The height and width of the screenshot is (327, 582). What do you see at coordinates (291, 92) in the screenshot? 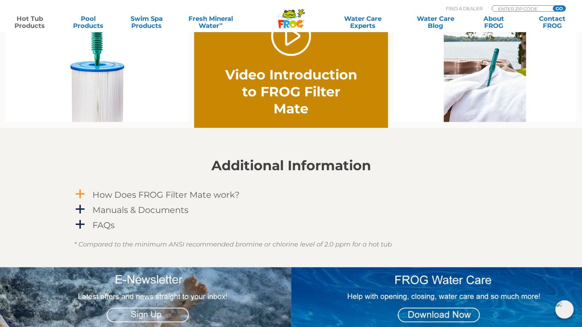
I see `h2: Video Introduction to FROG Filter Mate` at bounding box center [291, 92].